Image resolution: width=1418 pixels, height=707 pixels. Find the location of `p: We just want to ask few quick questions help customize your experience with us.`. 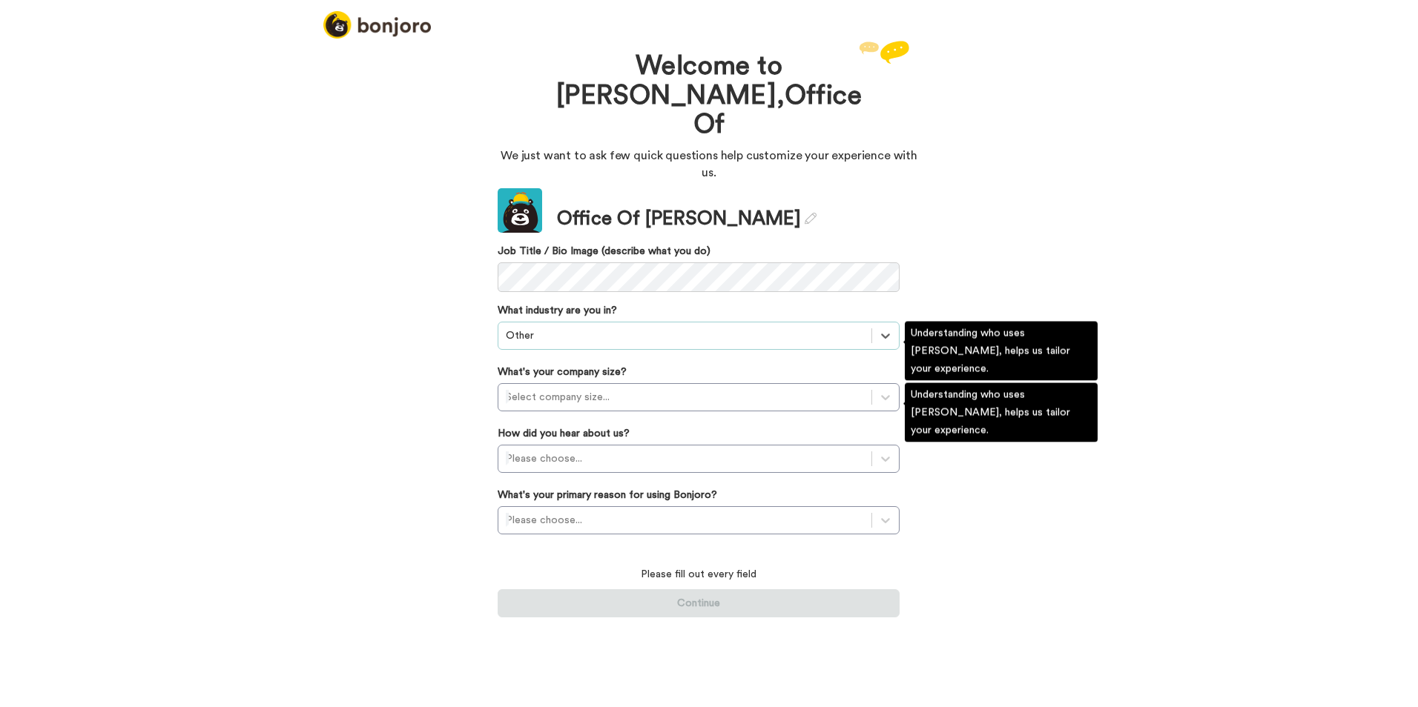

p: We just want to ask few quick questions help customize your experience with us. is located at coordinates (709, 165).